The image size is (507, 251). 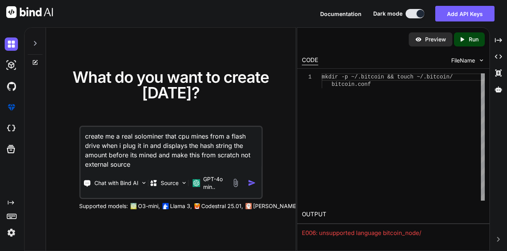 What do you see at coordinates (393, 214) in the screenshot?
I see `h2: OUTPUT` at bounding box center [393, 214].